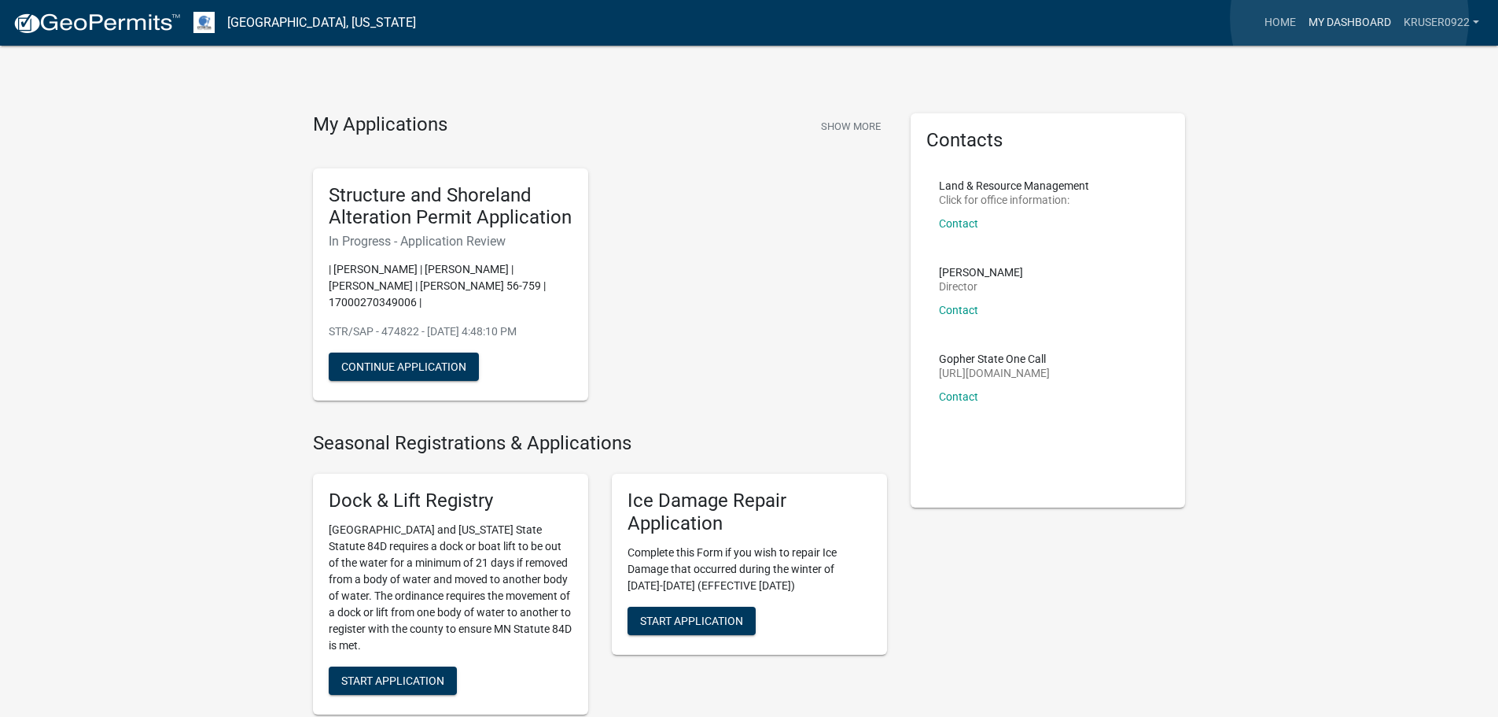  I want to click on h4: My Applications, so click(380, 125).